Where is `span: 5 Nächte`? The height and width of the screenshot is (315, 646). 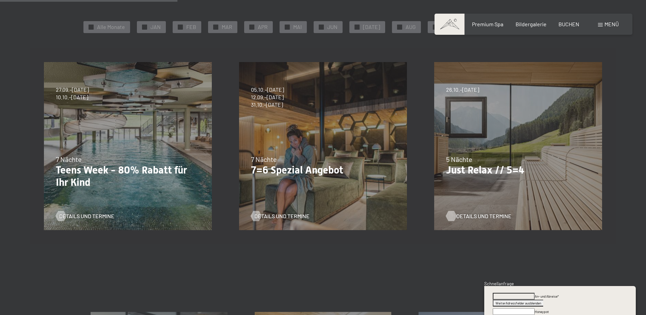
span: 5 Nächte is located at coordinates (459, 159).